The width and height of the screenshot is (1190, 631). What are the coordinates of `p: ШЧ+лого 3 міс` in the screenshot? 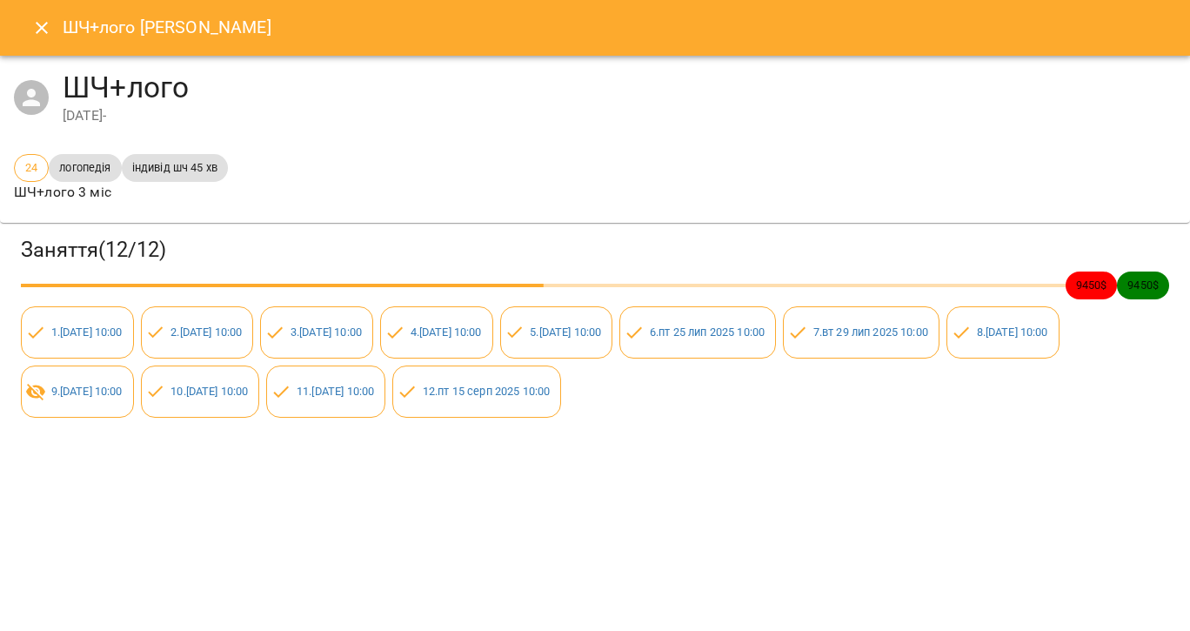 It's located at (121, 192).